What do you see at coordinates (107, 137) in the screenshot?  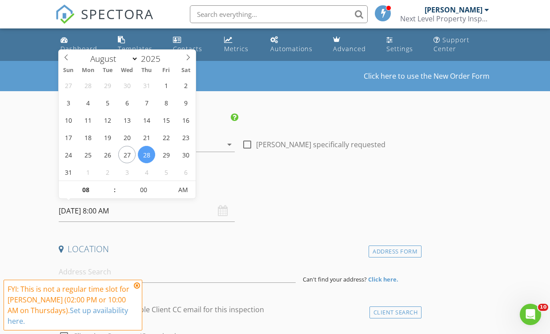 I see `span: August 19, 2025` at bounding box center [107, 137].